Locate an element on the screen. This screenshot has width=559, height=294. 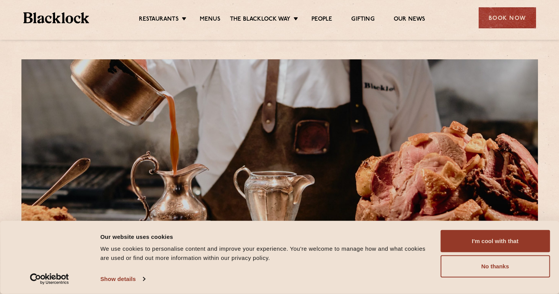
a: Usercentrics Cookiebot - opens in a new window is located at coordinates (49, 279).